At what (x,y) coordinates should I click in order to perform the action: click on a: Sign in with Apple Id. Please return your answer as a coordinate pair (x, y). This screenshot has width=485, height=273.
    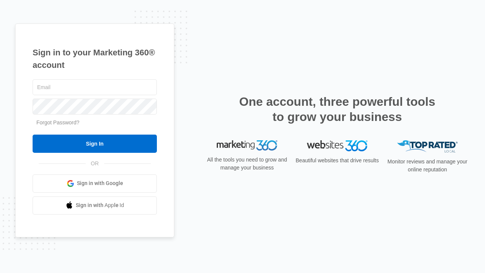
    Looking at the image, I should click on (95, 205).